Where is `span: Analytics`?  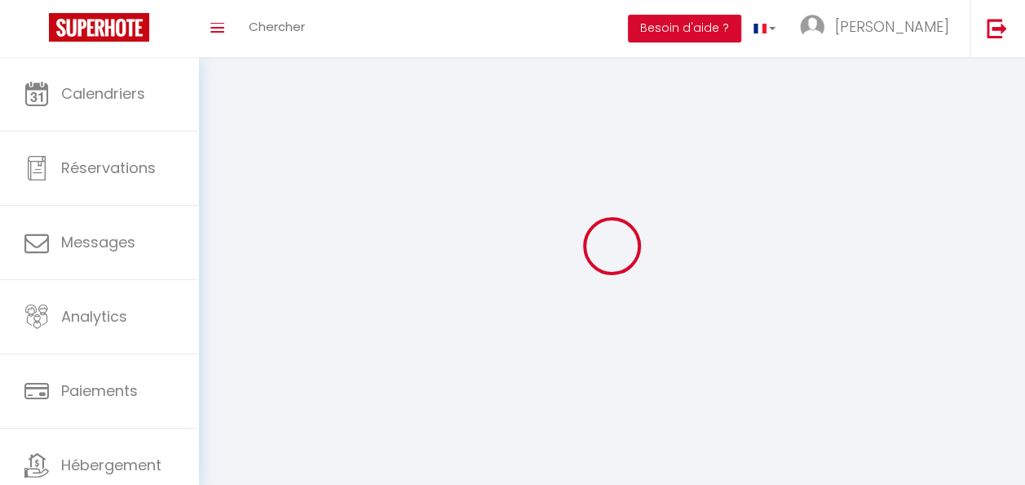 span: Analytics is located at coordinates (94, 316).